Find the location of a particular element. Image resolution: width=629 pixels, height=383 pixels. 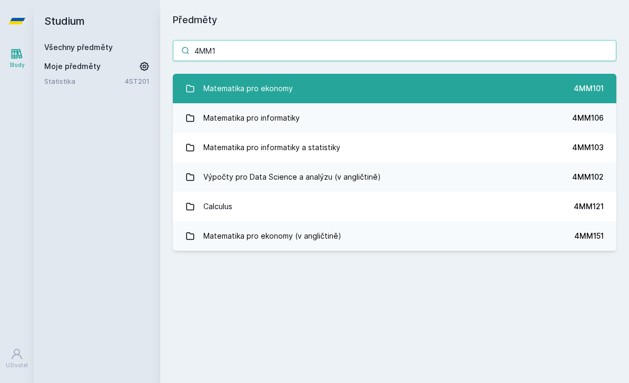

a: Study is located at coordinates (17, 58).